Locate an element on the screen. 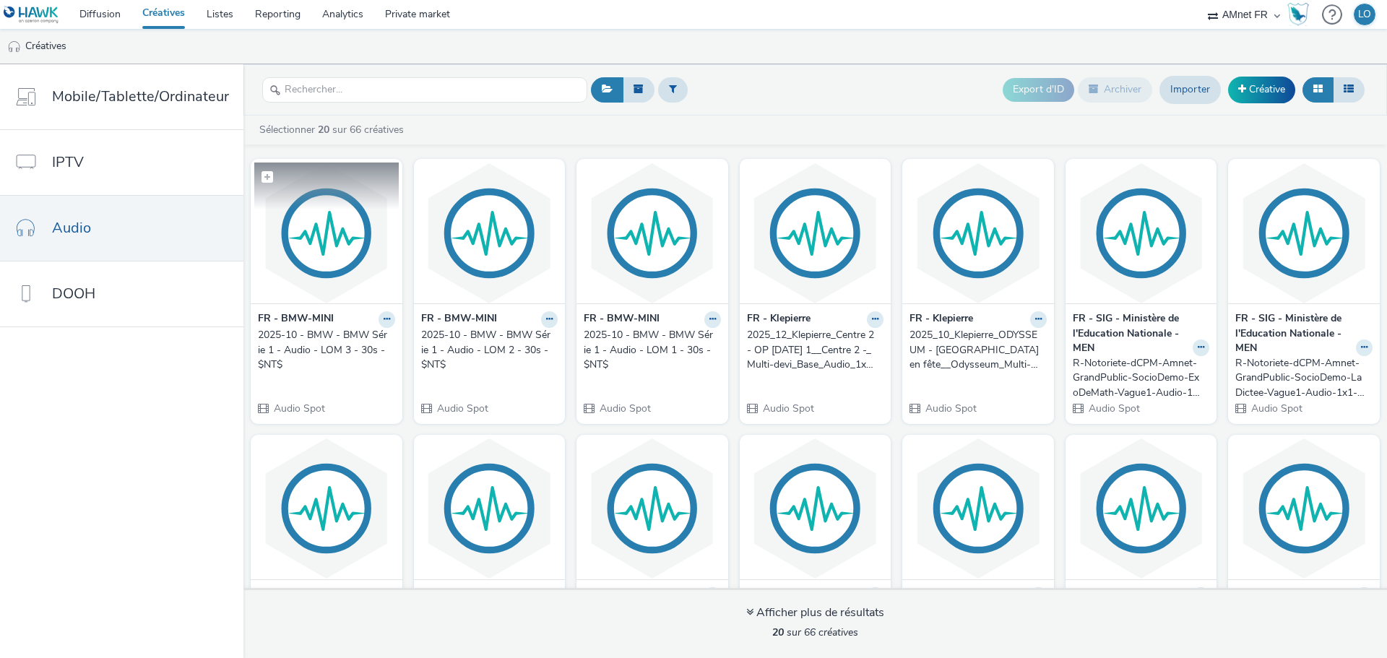  strong: Annonceur Test is located at coordinates (1271, 595).